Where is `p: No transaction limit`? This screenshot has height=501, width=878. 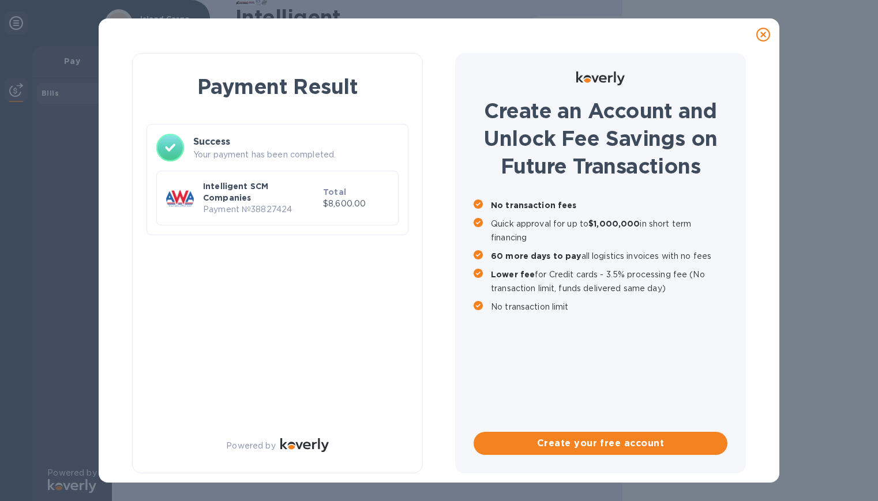
p: No transaction limit is located at coordinates (609, 307).